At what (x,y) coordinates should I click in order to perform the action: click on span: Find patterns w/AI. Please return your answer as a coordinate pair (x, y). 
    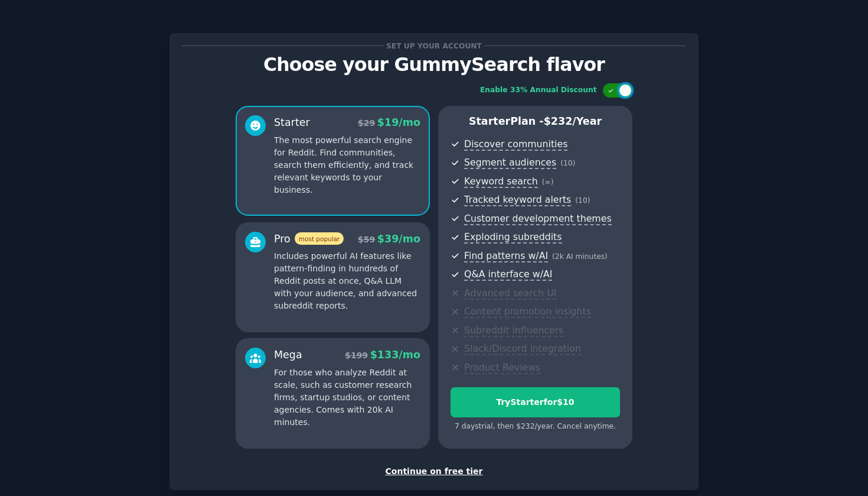
    Looking at the image, I should click on (506, 256).